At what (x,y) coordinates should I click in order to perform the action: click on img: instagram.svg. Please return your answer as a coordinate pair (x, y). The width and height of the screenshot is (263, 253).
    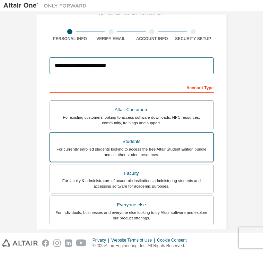
    Looking at the image, I should click on (57, 243).